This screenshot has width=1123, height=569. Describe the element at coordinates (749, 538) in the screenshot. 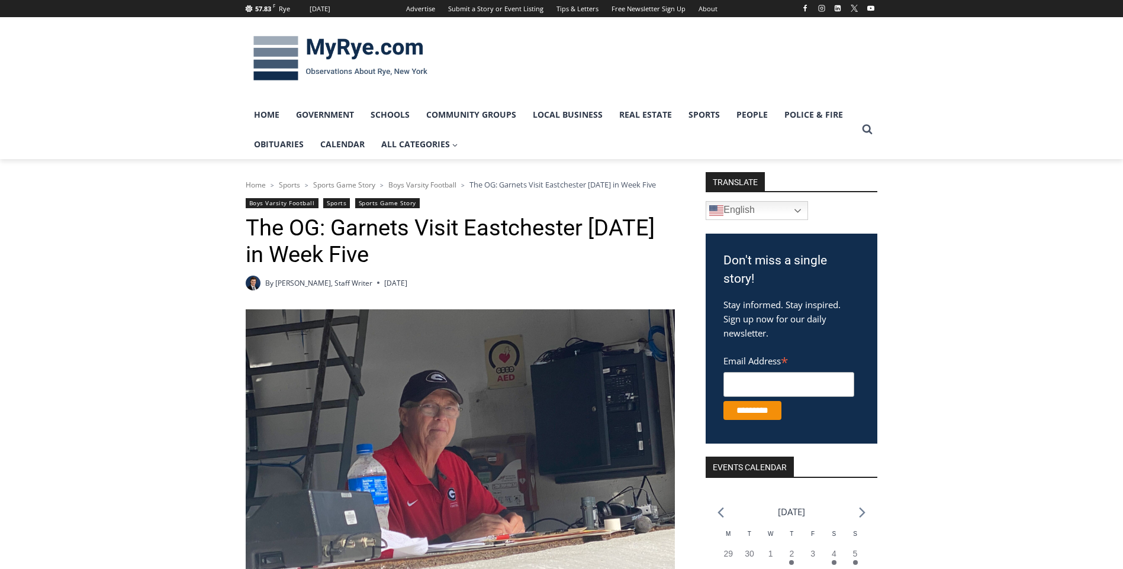

I see `div: Tuesday` at that location.